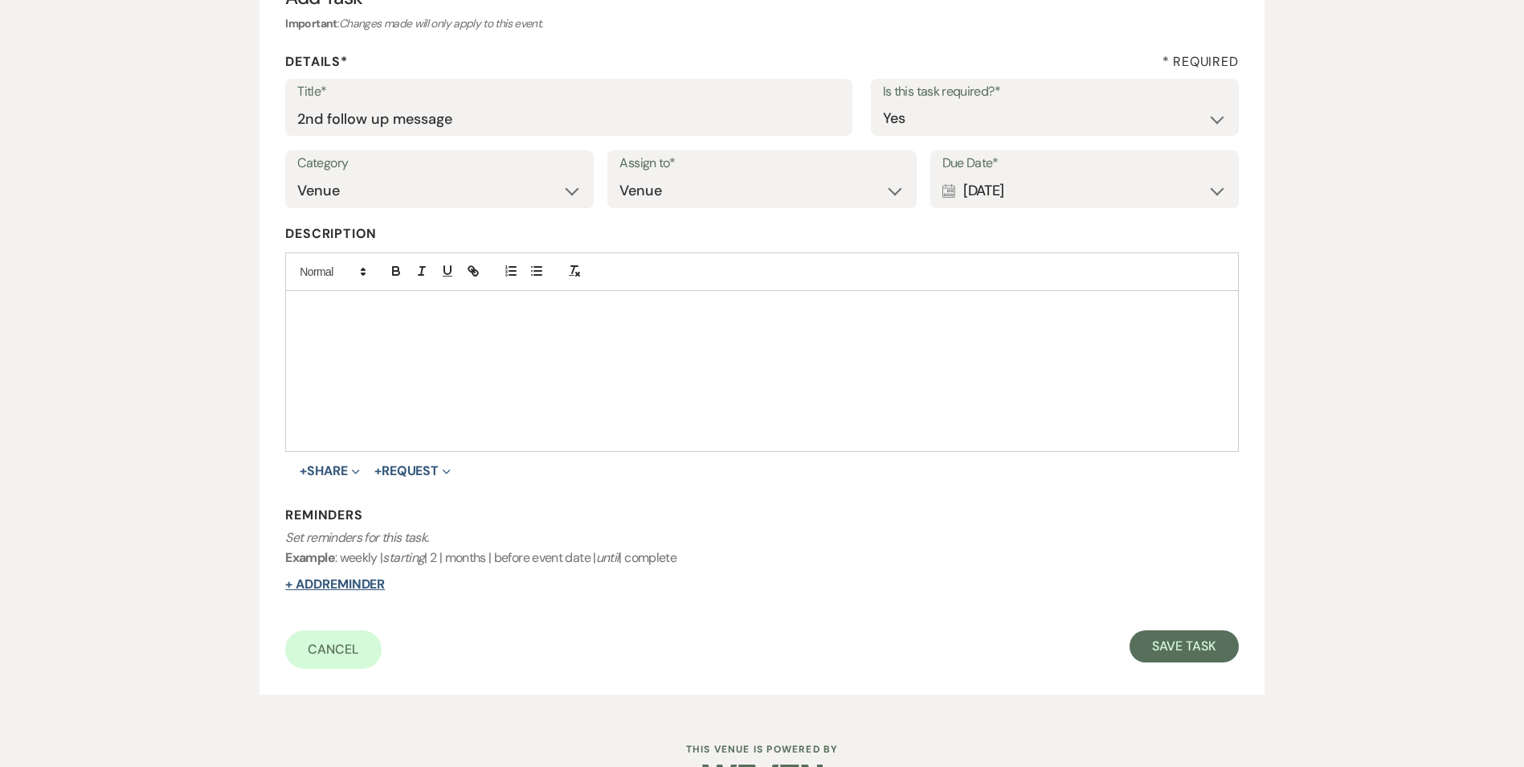  Describe the element at coordinates (1085, 163) in the screenshot. I see `label: Due Date*` at that location.